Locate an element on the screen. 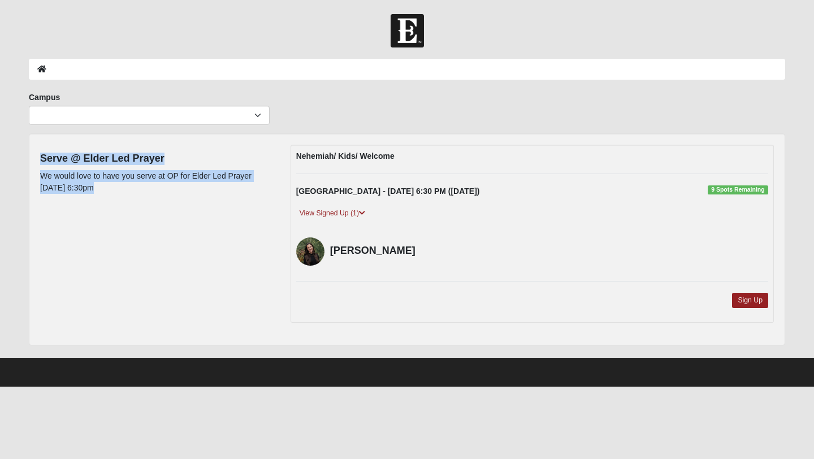 This screenshot has width=814, height=459. img: Church of Eleven22 Logo is located at coordinates (407, 31).